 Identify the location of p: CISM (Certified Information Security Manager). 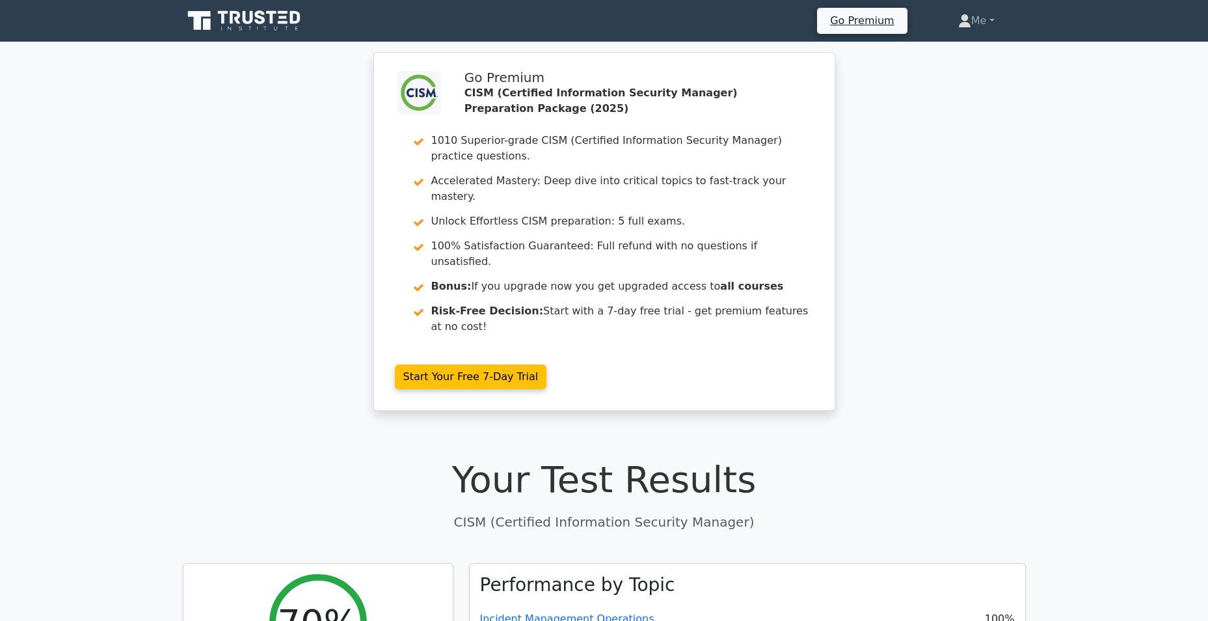
(604, 522).